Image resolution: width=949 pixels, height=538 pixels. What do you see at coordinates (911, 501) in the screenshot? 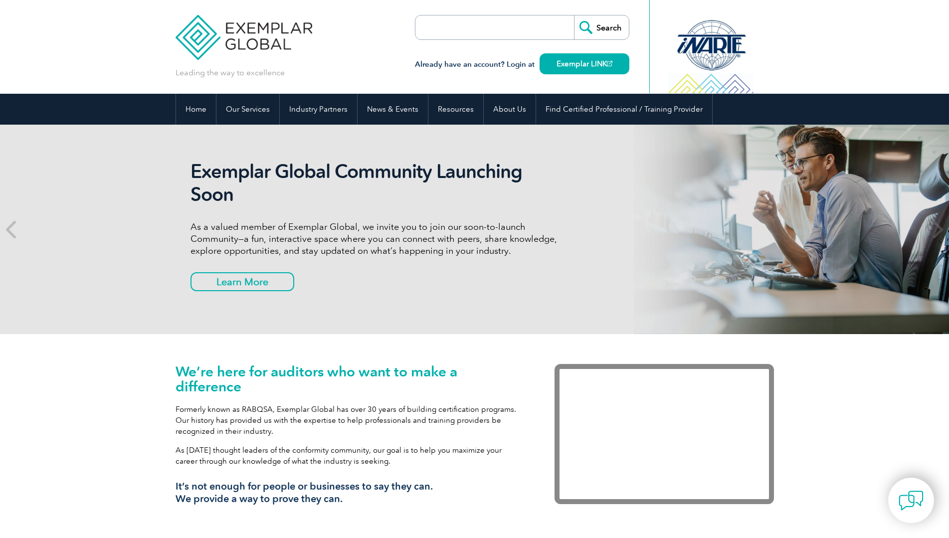
I see `img: contact-chat.png` at bounding box center [911, 501].